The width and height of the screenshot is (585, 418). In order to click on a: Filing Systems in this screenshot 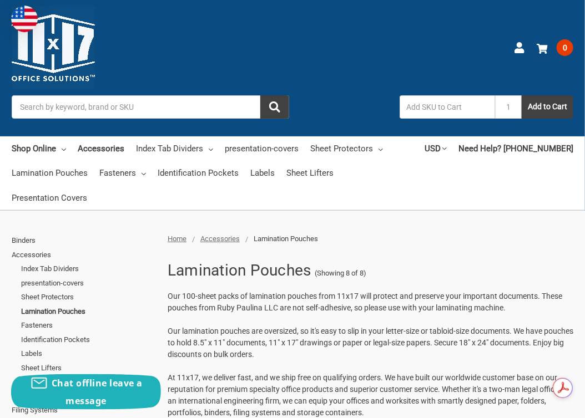, I will do `click(83, 410)`.